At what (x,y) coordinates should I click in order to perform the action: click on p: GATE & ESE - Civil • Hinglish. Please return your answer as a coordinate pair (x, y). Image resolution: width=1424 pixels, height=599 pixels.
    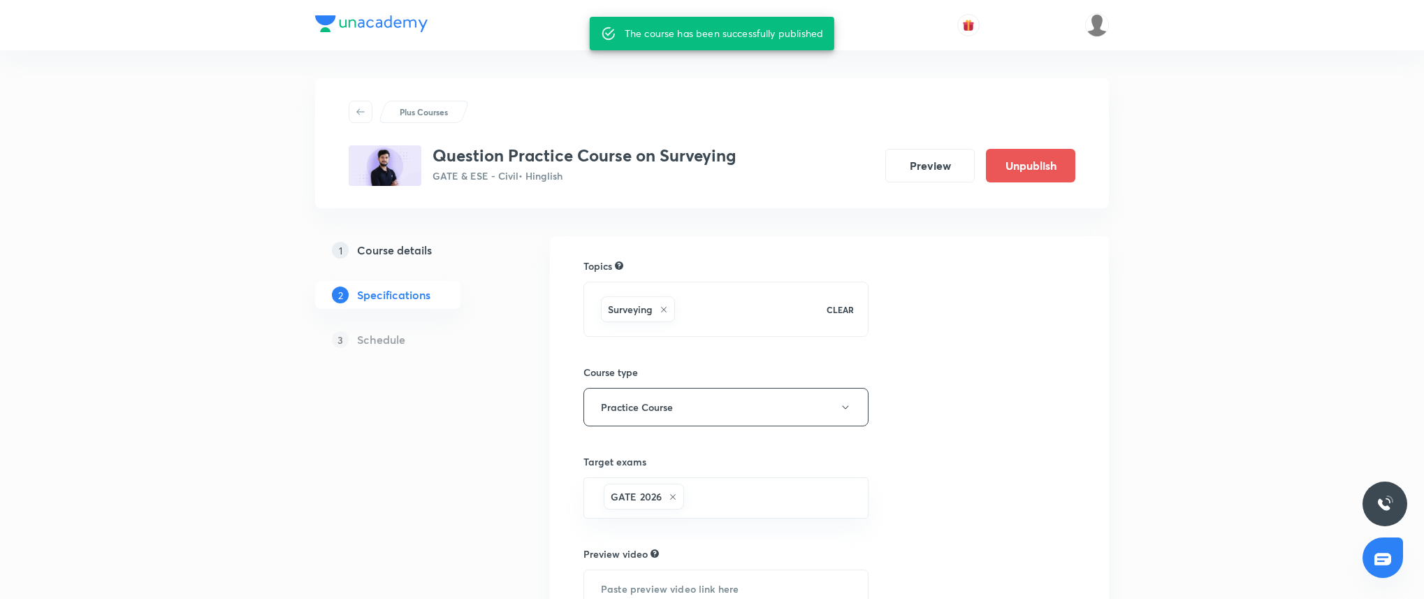
    Looking at the image, I should click on (584, 175).